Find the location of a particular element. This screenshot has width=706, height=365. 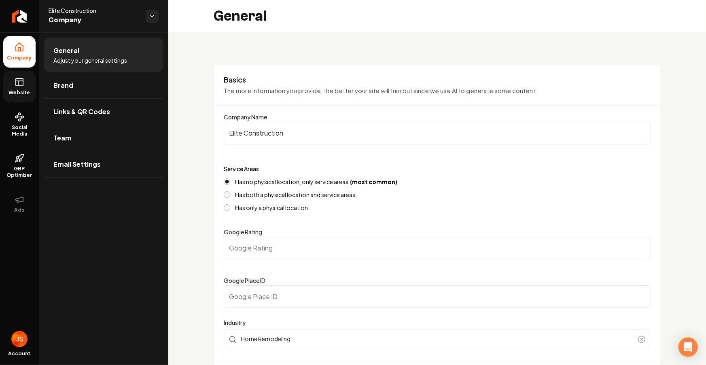

input: Company Name is located at coordinates (437, 133).